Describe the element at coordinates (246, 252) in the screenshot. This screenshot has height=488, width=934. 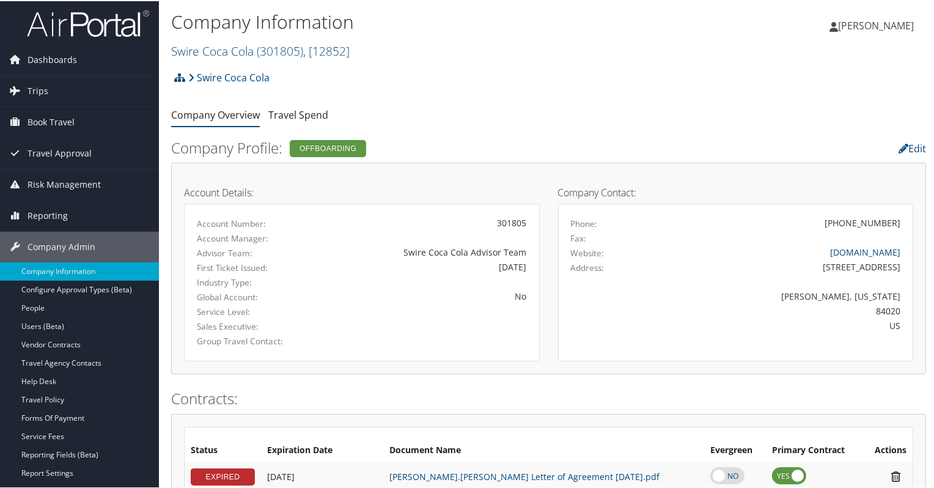
I see `label: Advisor Team:` at that location.